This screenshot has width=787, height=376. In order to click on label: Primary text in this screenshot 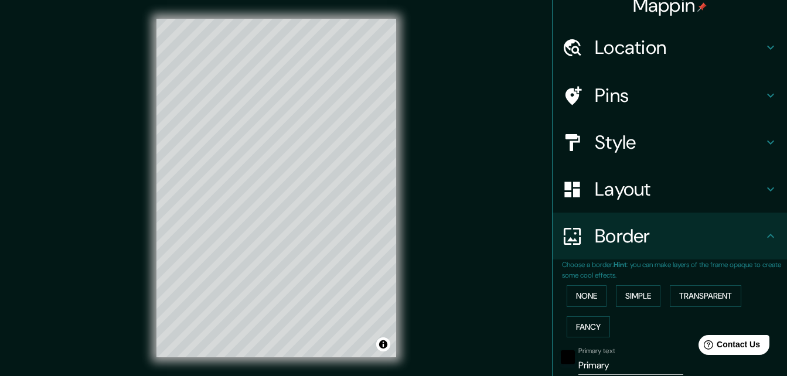, I will do `click(597, 351)`.